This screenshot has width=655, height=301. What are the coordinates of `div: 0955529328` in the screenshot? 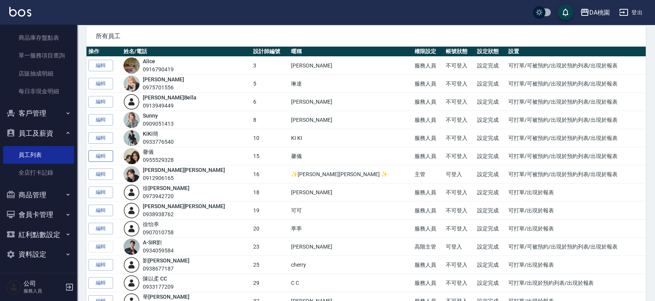 It's located at (158, 160).